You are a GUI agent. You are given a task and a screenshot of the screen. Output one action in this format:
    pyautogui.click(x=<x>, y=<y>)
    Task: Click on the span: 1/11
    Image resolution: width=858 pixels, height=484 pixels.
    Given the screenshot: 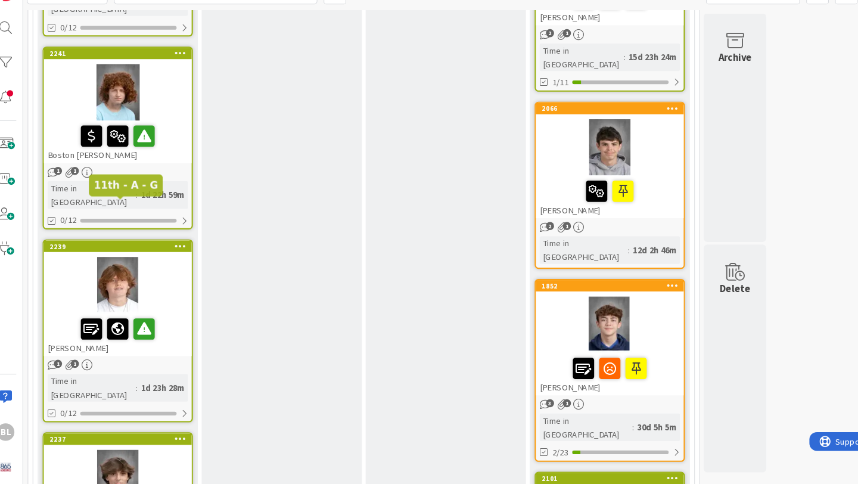 What is the action you would take?
    pyautogui.click(x=544, y=101)
    